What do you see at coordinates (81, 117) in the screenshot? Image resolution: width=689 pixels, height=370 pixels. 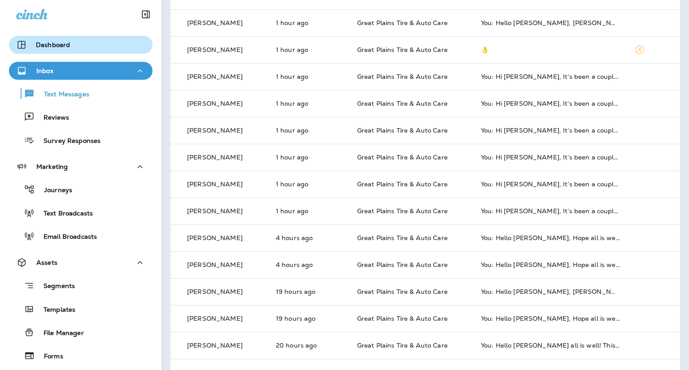 I see `button: Reviews` at bounding box center [81, 117].